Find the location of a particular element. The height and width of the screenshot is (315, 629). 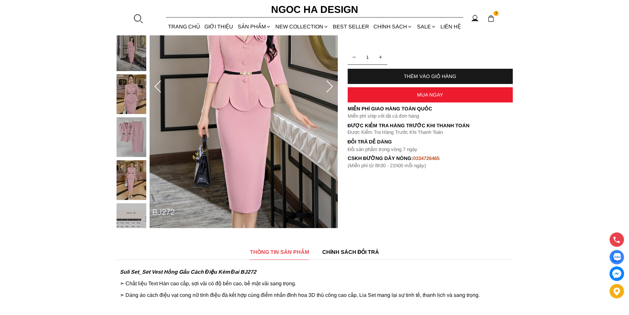

font: 0334726465 is located at coordinates (426, 158).